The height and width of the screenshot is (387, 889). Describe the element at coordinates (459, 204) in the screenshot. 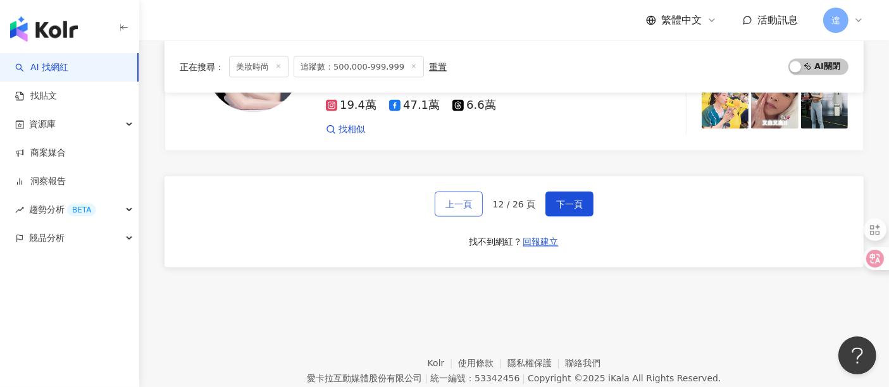

I see `span: 上一頁` at that location.